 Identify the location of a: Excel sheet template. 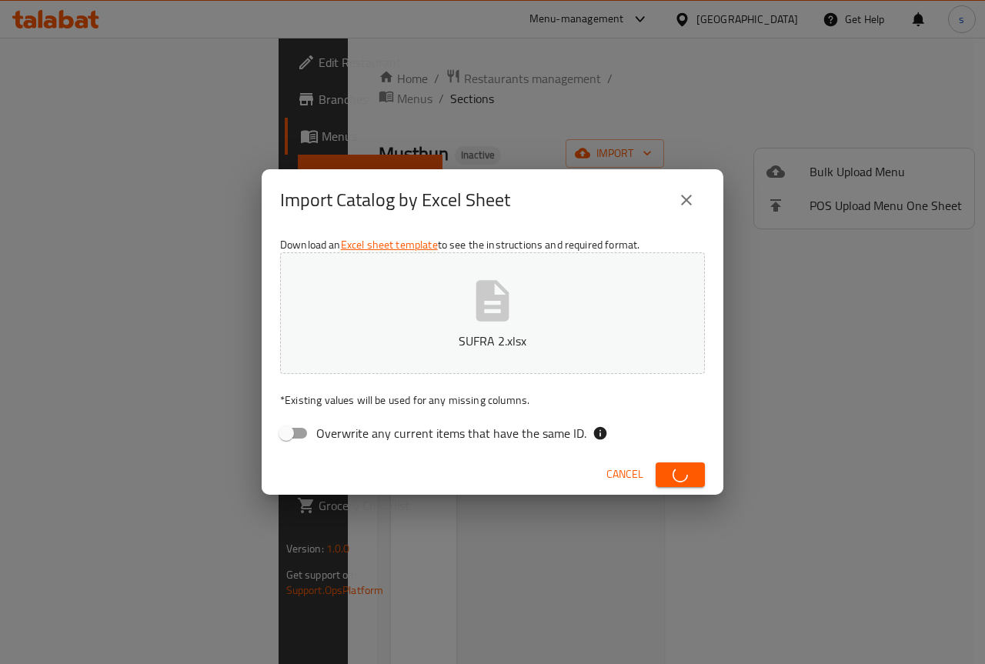
(389, 245).